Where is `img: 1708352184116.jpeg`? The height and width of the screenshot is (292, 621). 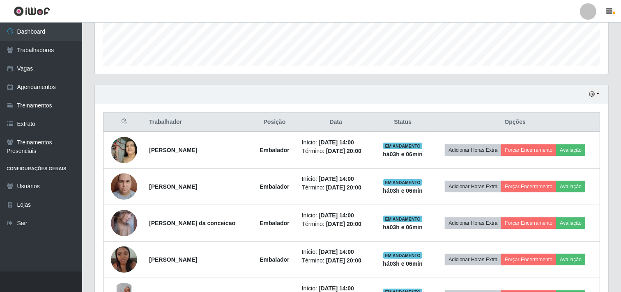 img: 1708352184116.jpeg is located at coordinates (124, 186).